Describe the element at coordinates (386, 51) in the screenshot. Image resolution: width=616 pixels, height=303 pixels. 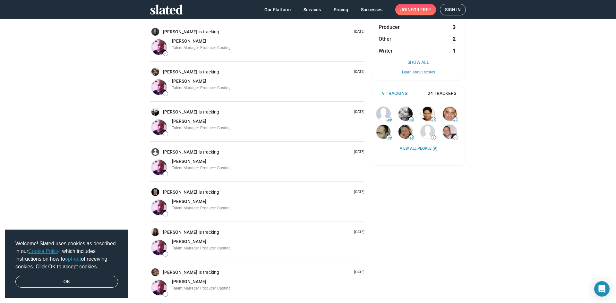
I see `span: Writer` at that location.